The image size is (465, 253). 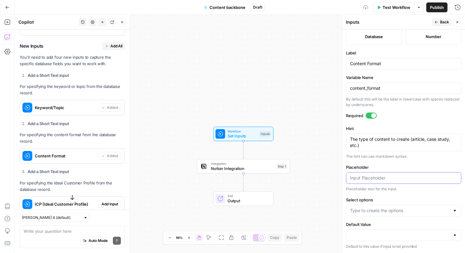 I want to click on button: Paste, so click(x=292, y=238).